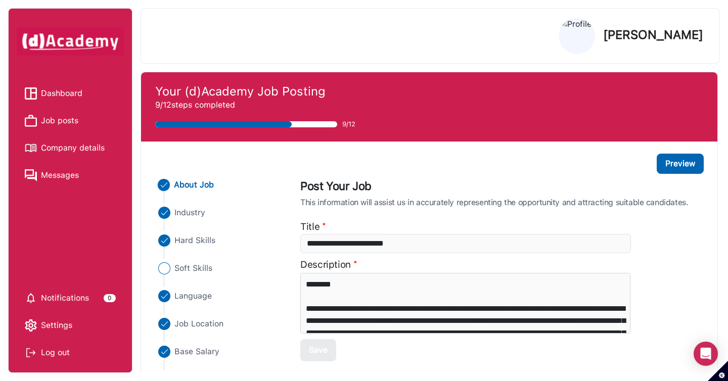 This screenshot has width=728, height=381. Describe the element at coordinates (429, 92) in the screenshot. I see `h4: Your (d)Academy Job Posting` at that location.